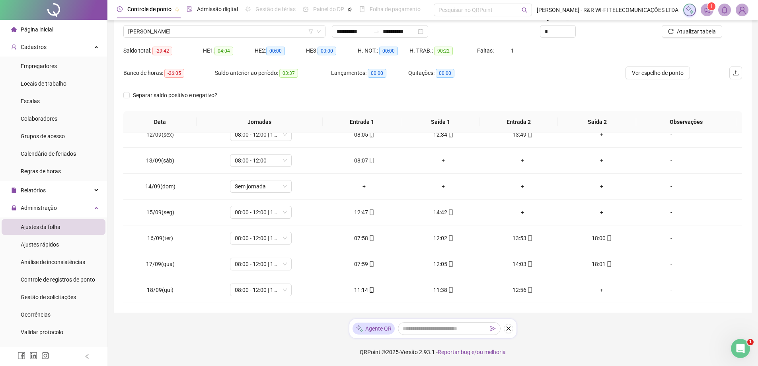  What do you see at coordinates (149, 9) in the screenshot?
I see `span: Controle de ponto` at bounding box center [149, 9].